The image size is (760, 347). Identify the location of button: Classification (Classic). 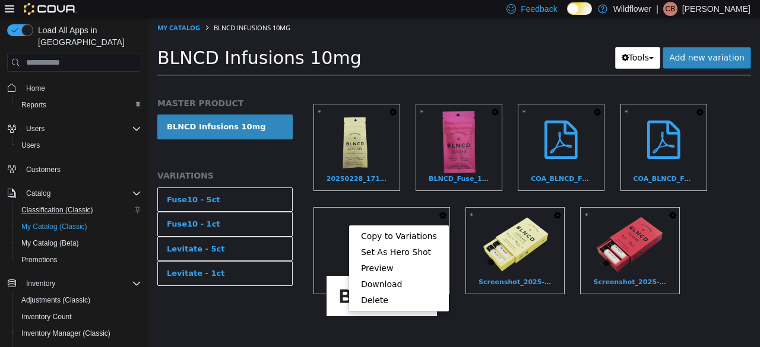
(79, 210).